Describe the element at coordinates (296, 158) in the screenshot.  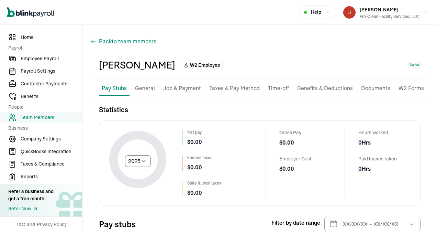
I see `span: Employer Cost` at that location.